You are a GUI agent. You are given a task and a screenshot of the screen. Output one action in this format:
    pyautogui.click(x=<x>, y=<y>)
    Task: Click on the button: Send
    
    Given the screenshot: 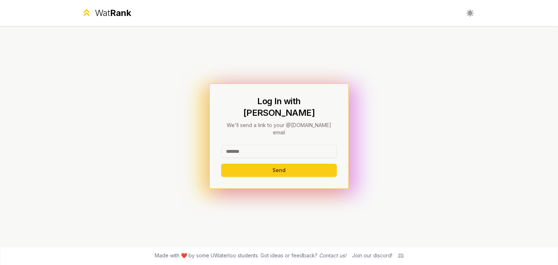 What is the action you would take?
    pyautogui.click(x=279, y=170)
    